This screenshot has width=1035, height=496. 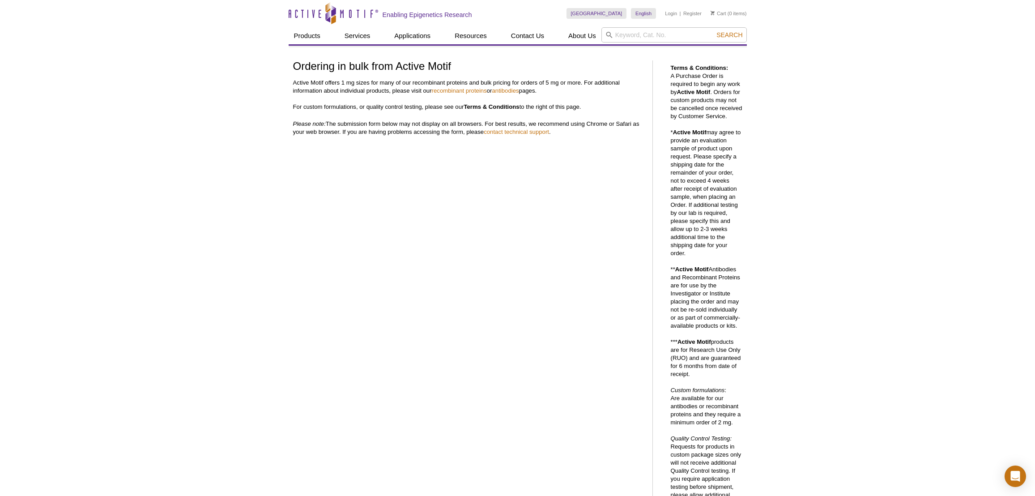 What do you see at coordinates (644, 13) in the screenshot?
I see `a: English` at bounding box center [644, 13].